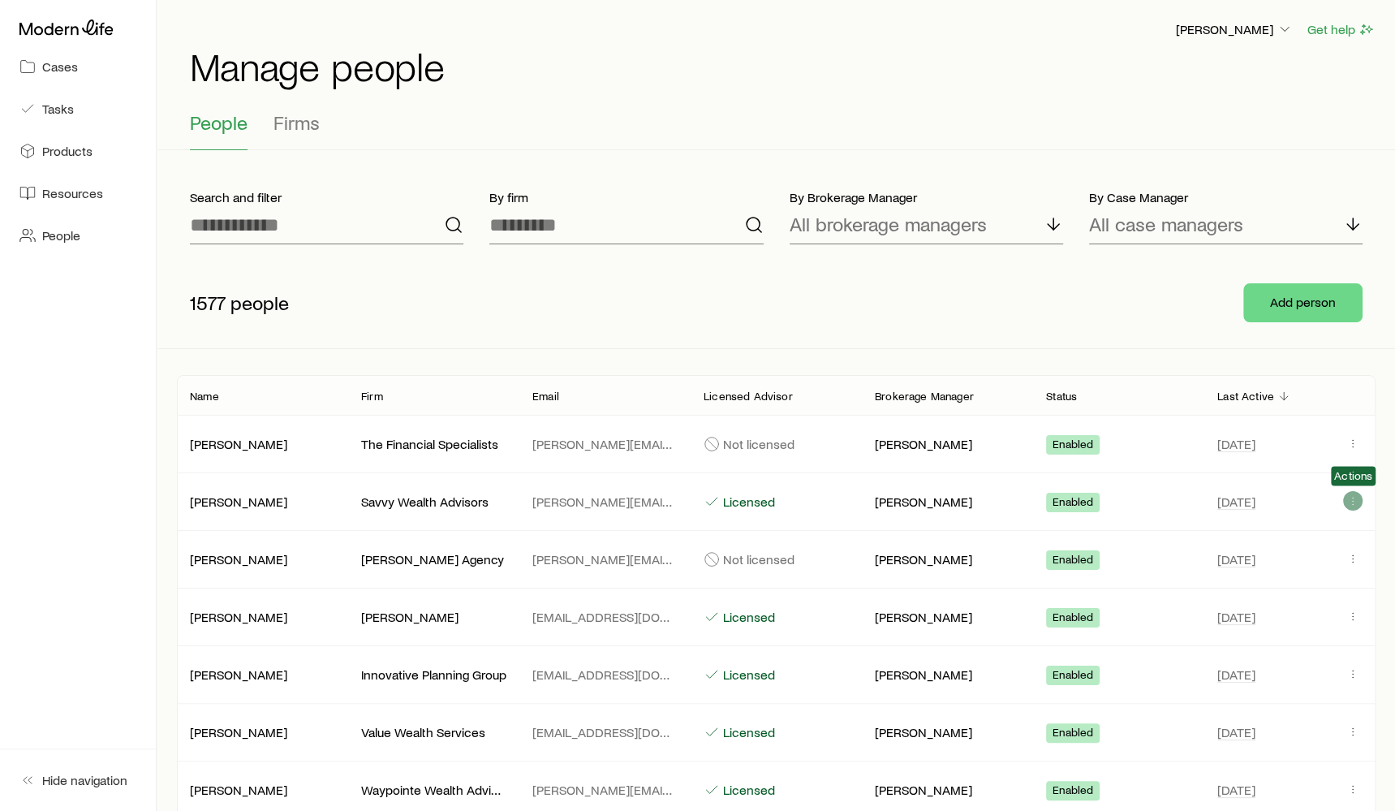 This screenshot has width=1395, height=811. What do you see at coordinates (947, 790) in the screenshot?
I see `p: Brandon Parry` at bounding box center [947, 790].